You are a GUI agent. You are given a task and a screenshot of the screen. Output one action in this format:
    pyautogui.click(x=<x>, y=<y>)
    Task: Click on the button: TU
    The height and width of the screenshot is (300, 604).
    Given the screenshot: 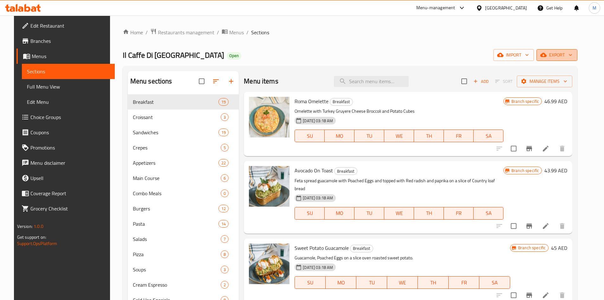 What is the action you would take?
    pyautogui.click(x=371, y=282)
    